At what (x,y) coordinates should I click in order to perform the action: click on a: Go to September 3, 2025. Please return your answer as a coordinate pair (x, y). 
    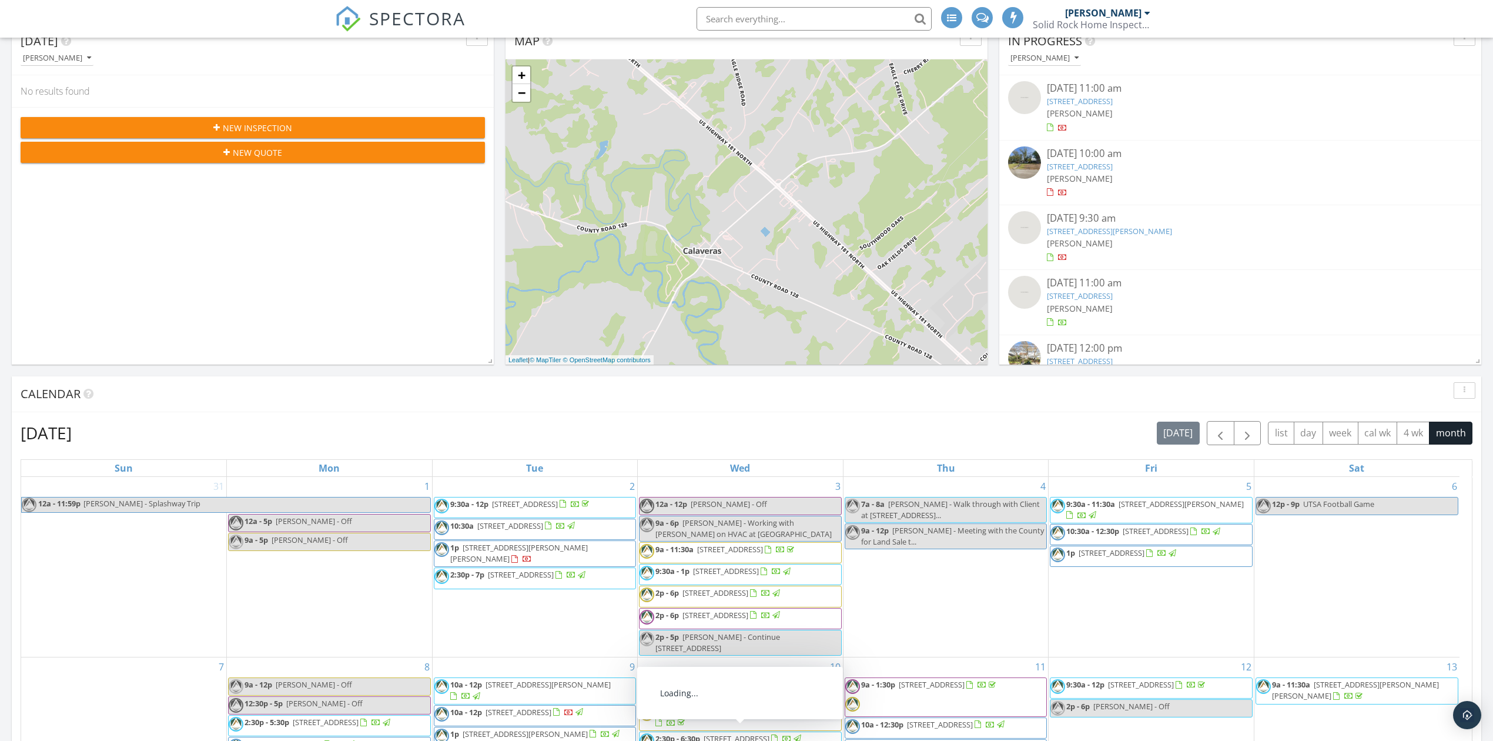
    Looking at the image, I should click on (838, 486).